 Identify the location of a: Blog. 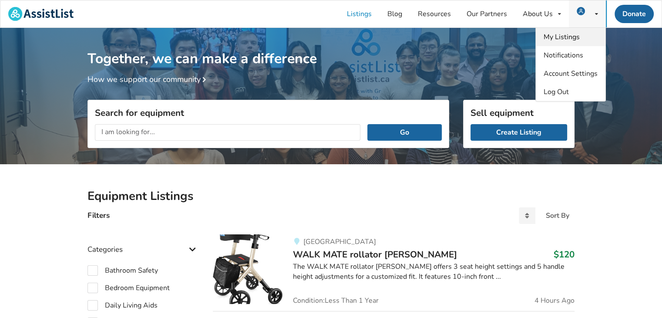
(395, 14).